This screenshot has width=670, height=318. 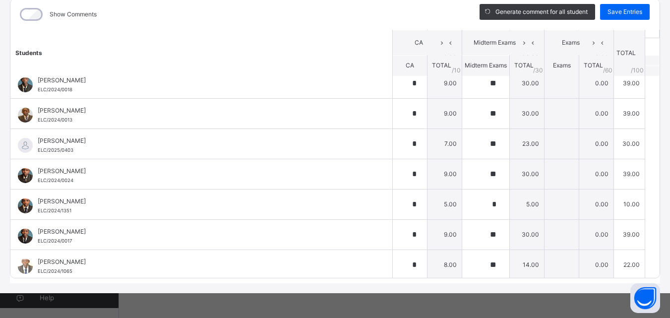 What do you see at coordinates (25, 115) in the screenshot?
I see `img: ELC_2024_0013.png` at bounding box center [25, 115].